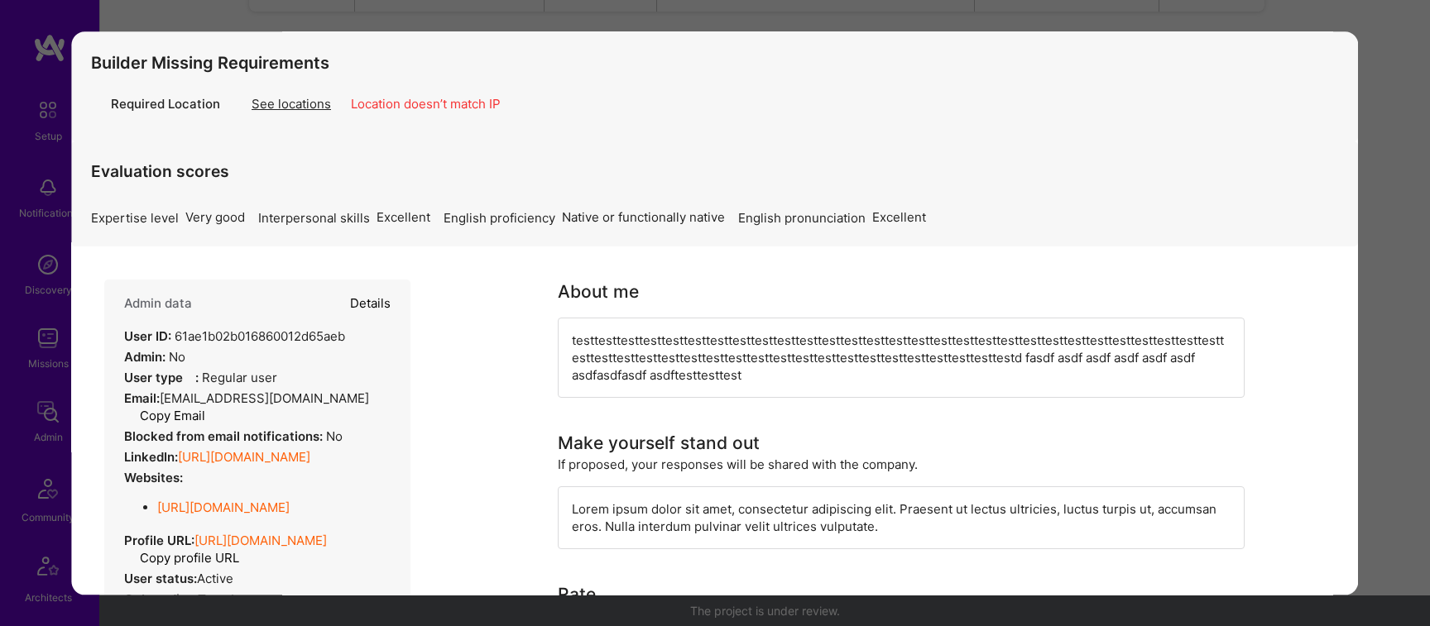  What do you see at coordinates (598, 292) in the screenshot?
I see `div: About me` at bounding box center [598, 292].